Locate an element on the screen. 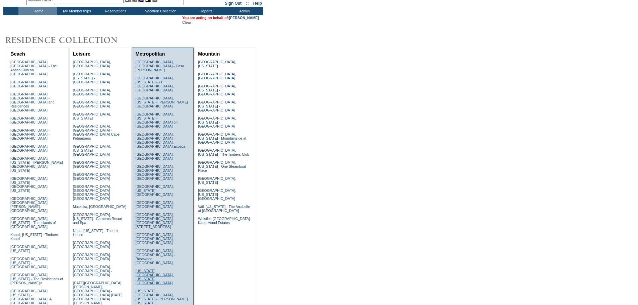  a: Beach is located at coordinates (18, 54).